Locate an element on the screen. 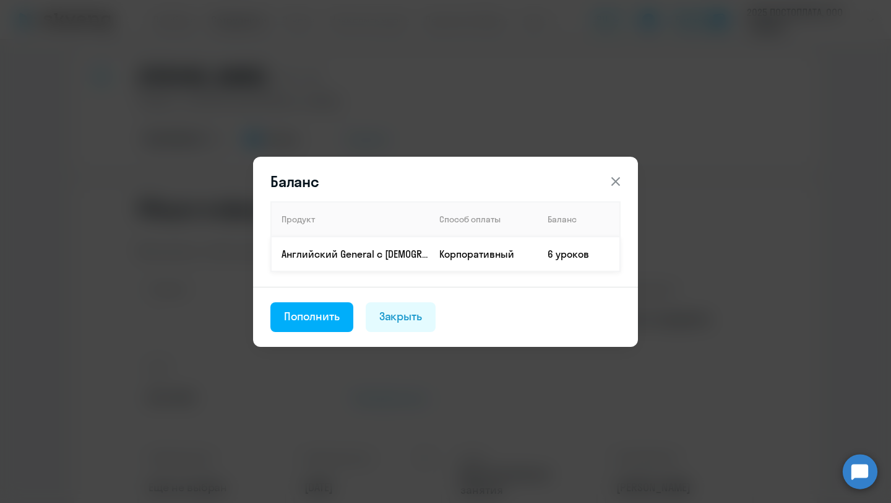 This screenshot has height=503, width=891. div: Пополнить is located at coordinates (312, 316).